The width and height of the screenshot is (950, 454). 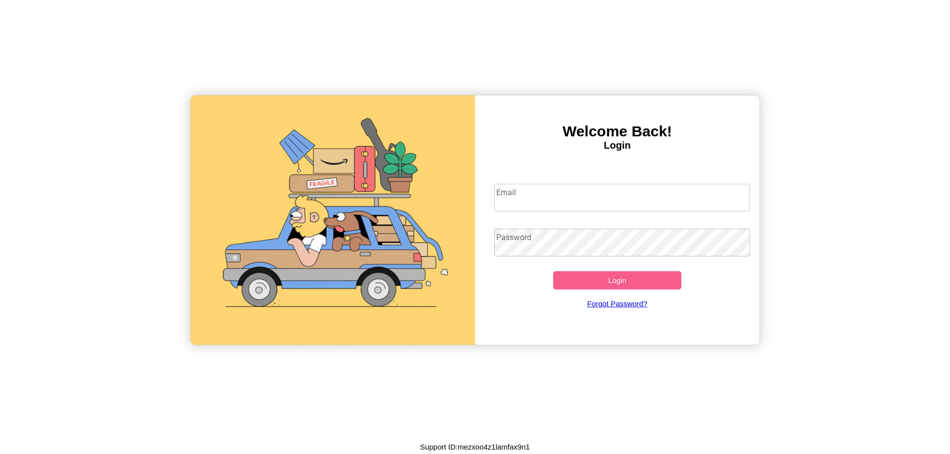 I want to click on h4: Login, so click(x=617, y=145).